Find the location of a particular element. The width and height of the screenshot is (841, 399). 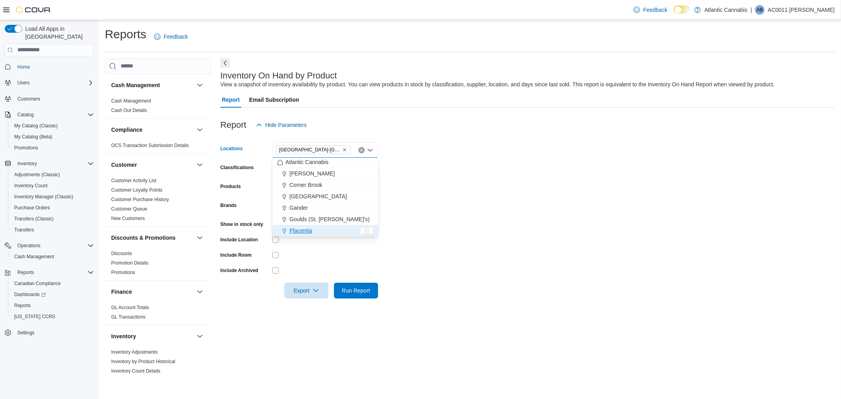

button: Catalog is located at coordinates (49, 115).